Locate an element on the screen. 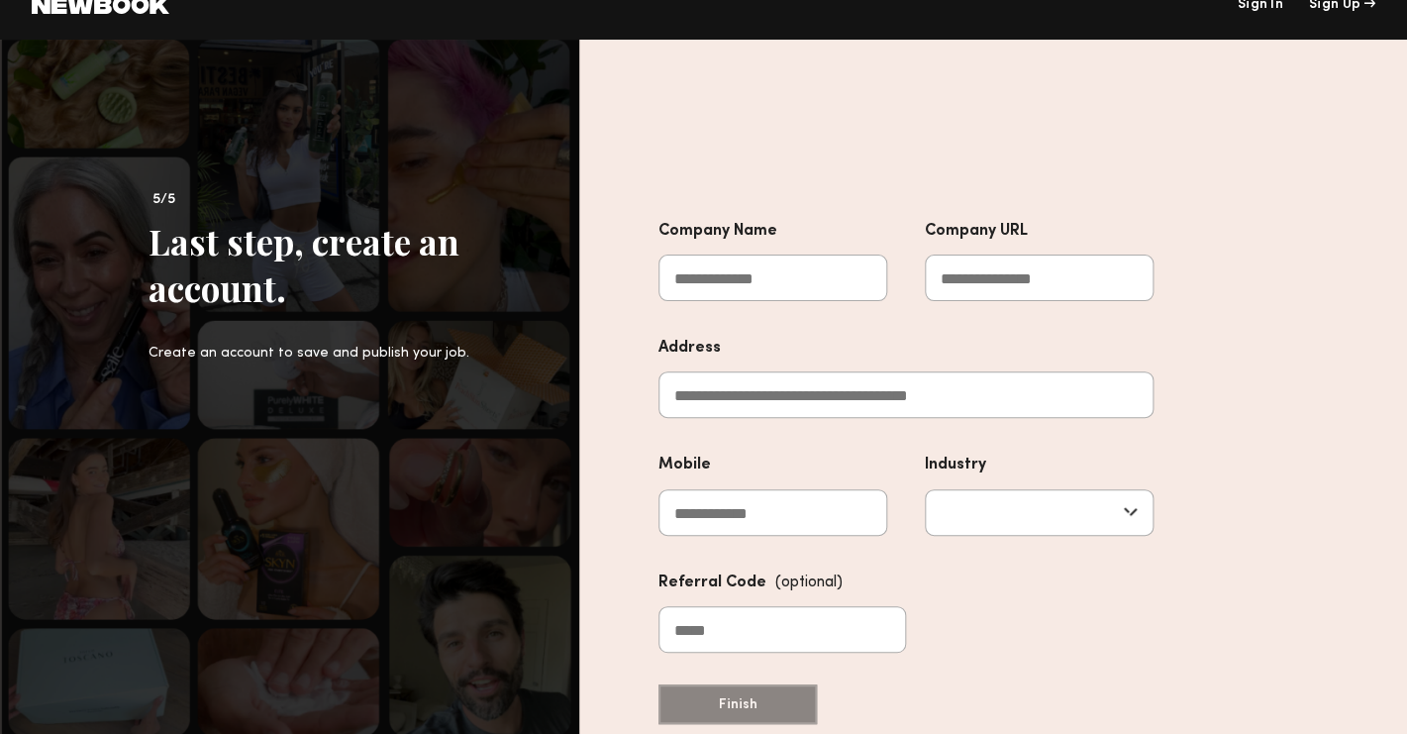 This screenshot has width=1407, height=734. div: Company Name is located at coordinates (772, 231).